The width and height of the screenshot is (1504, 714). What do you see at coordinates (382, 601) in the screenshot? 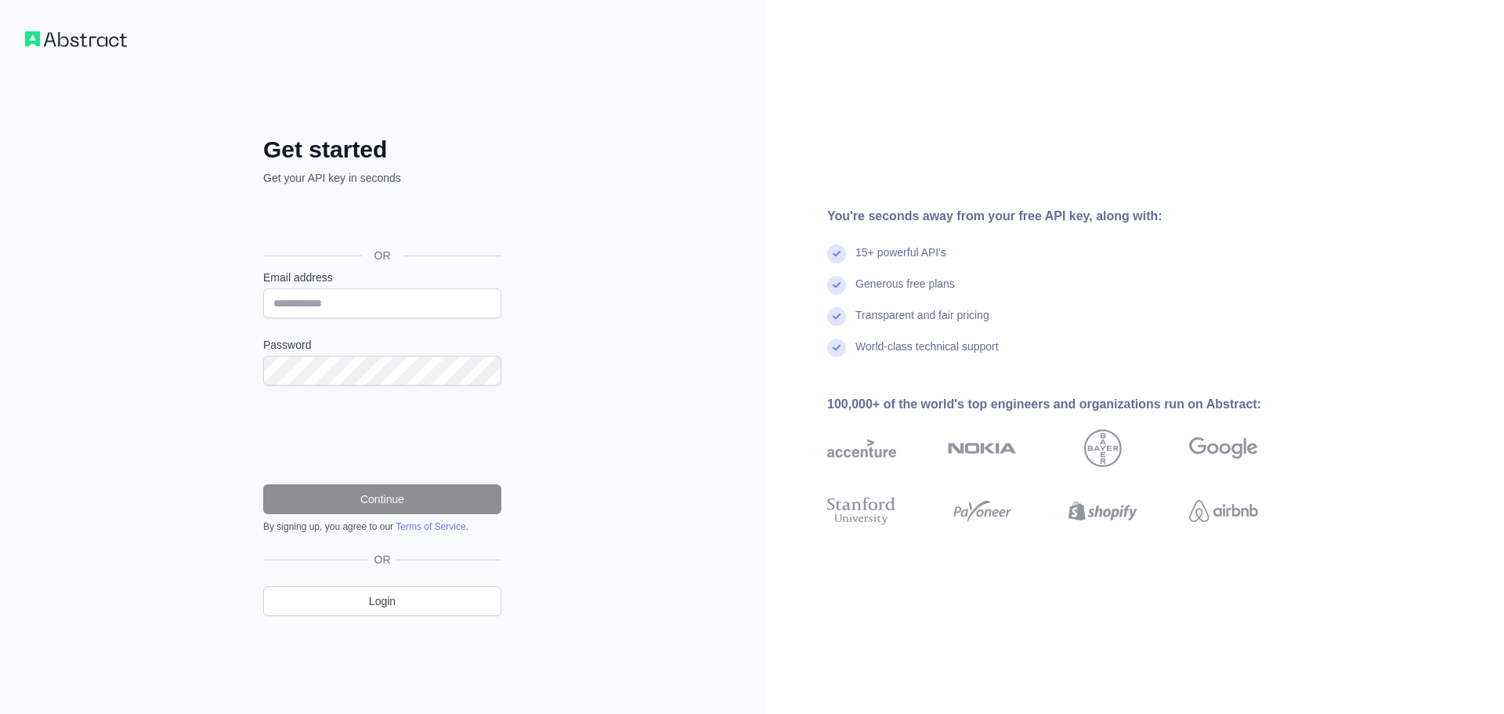
I see `a: Login` at bounding box center [382, 601].